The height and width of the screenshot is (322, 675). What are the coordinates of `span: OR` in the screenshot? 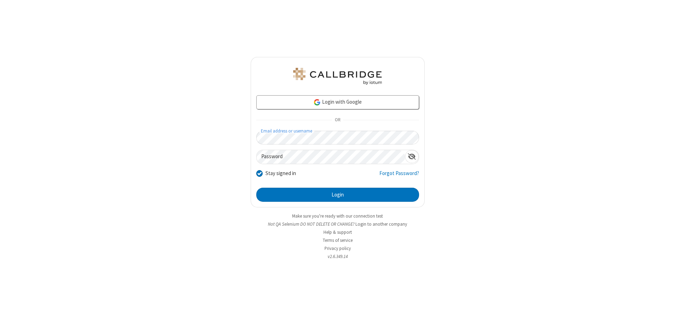 It's located at (338, 120).